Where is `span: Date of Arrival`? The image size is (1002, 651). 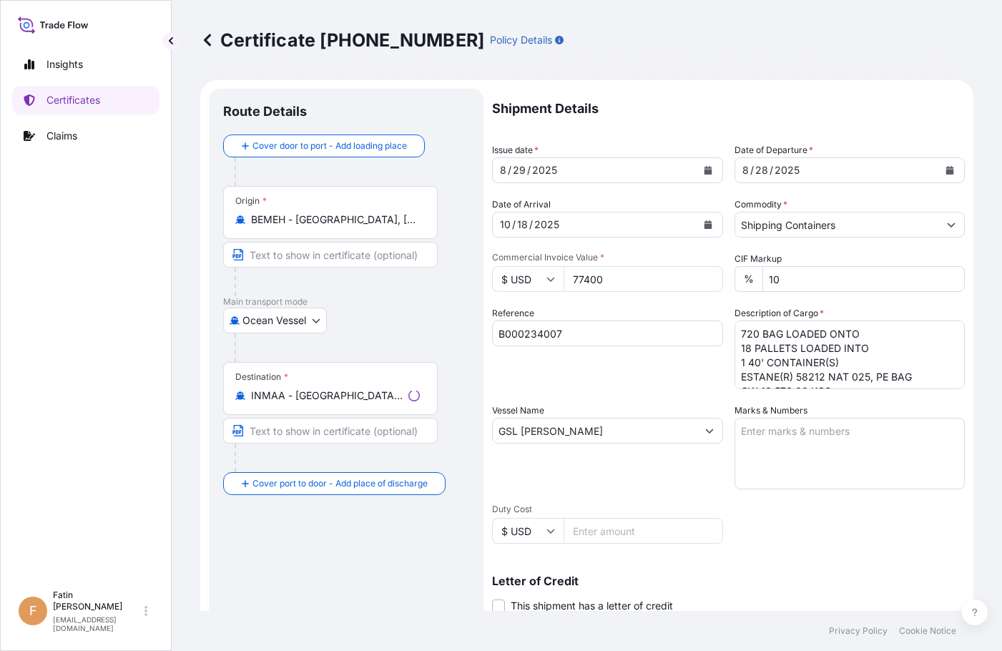
span: Date of Arrival is located at coordinates (522, 205).